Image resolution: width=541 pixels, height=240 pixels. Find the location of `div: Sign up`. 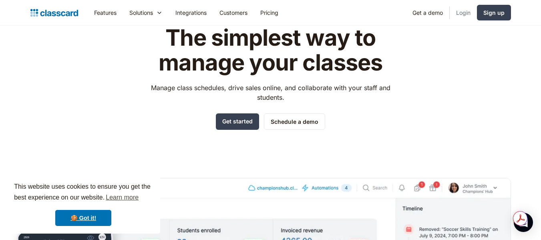

div: Sign up is located at coordinates (494, 12).